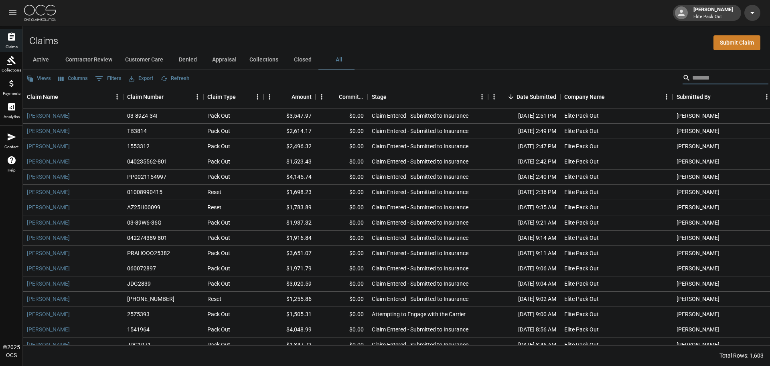 Image resolution: width=770 pixels, height=366 pixels. What do you see at coordinates (290, 116) in the screenshot?
I see `div: $3,547.97` at bounding box center [290, 116].